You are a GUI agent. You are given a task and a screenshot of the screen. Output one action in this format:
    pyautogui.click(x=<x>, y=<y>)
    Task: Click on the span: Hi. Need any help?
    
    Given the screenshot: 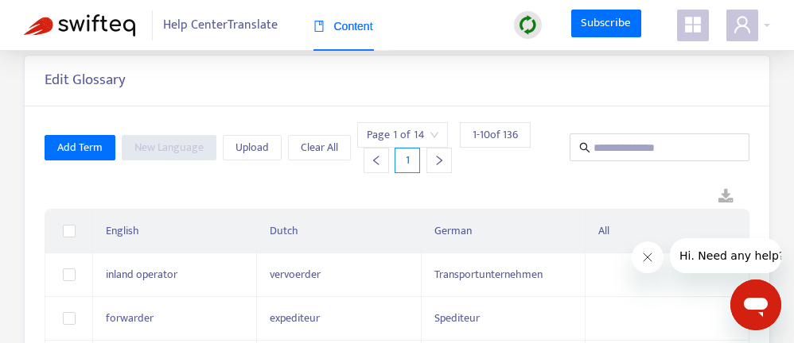 What is the action you would take?
    pyautogui.click(x=62, y=17)
    